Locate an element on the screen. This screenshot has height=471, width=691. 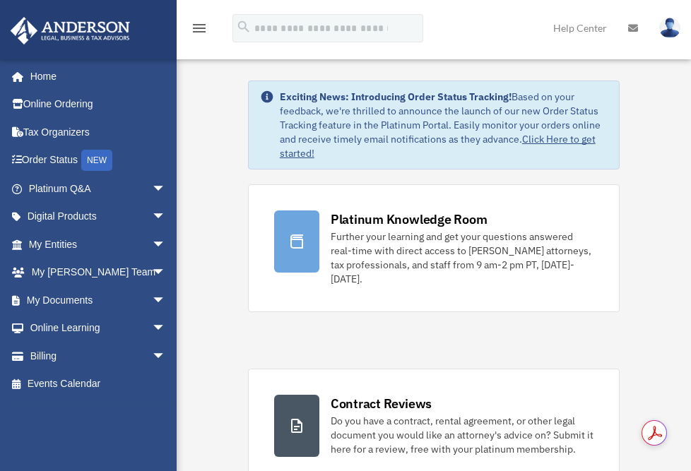
div: Do you have a contract, rental agreement, or other legal document you would like an attorney's ad... is located at coordinates (462, 435).